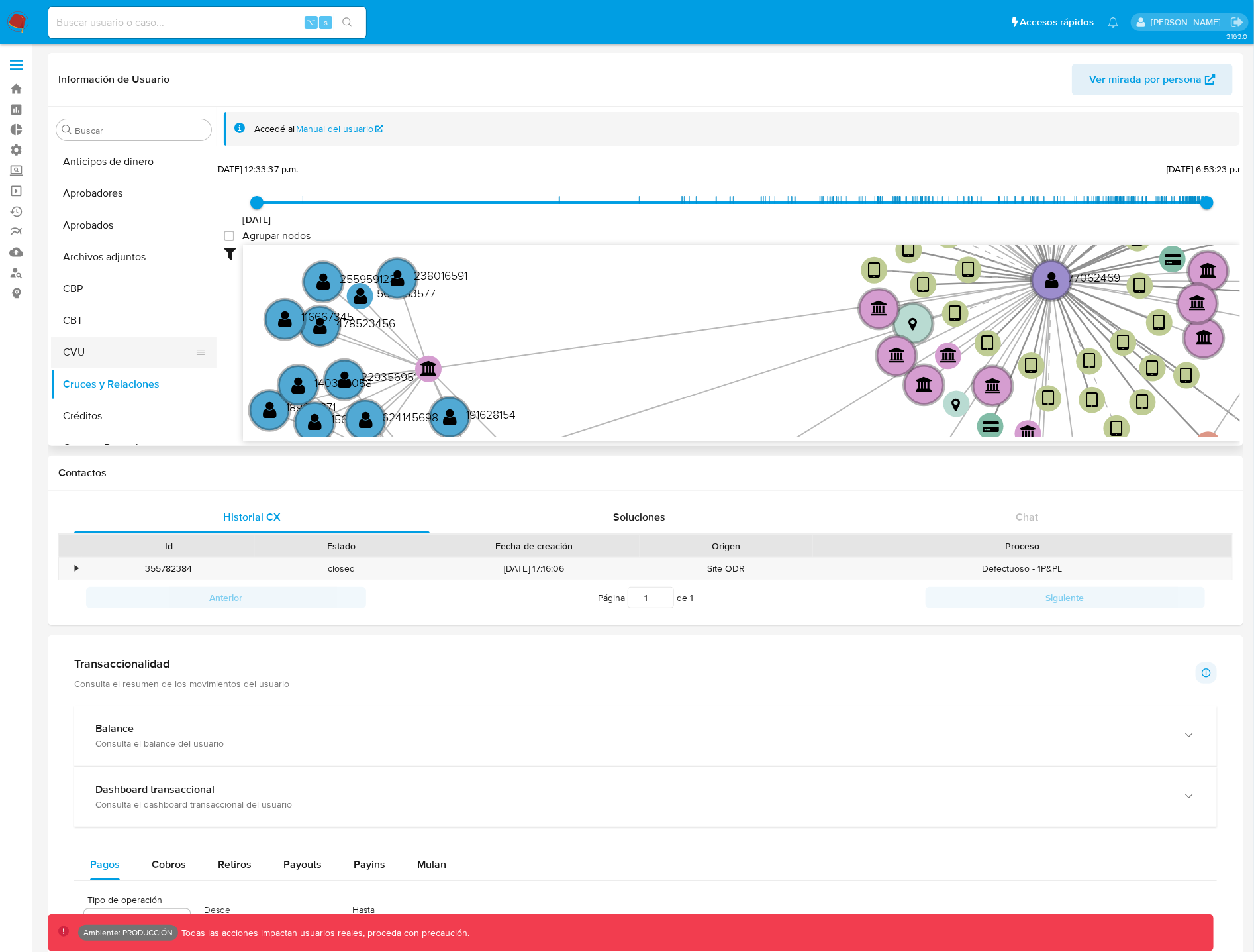 The image size is (1254, 952). What do you see at coordinates (366, 323) in the screenshot?
I see `text: 478523456` at bounding box center [366, 323].